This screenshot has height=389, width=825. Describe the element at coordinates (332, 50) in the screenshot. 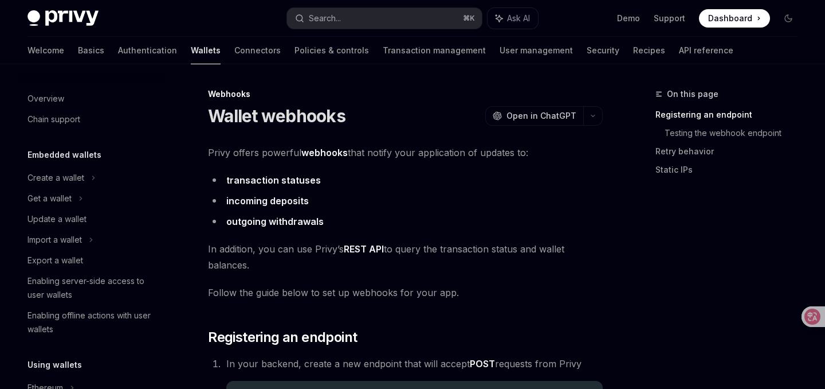

I see `a: Policies & controls` at that location.